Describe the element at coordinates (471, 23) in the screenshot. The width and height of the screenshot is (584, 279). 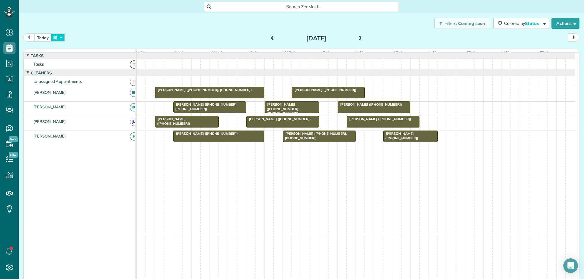
I see `span: Coming soon` at that location.